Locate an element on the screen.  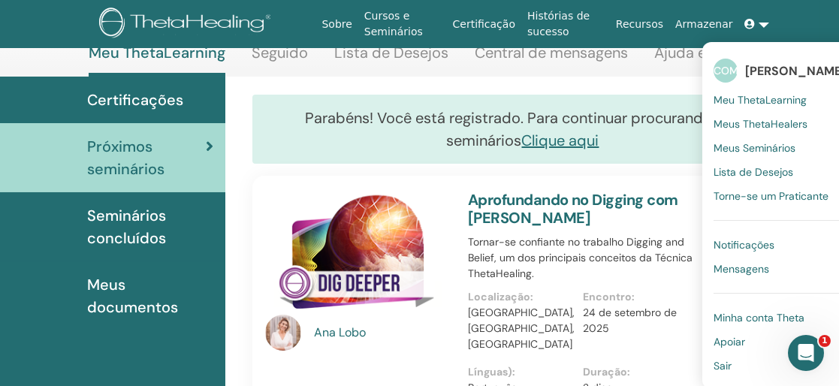
font: Ana is located at coordinates (325, 332).